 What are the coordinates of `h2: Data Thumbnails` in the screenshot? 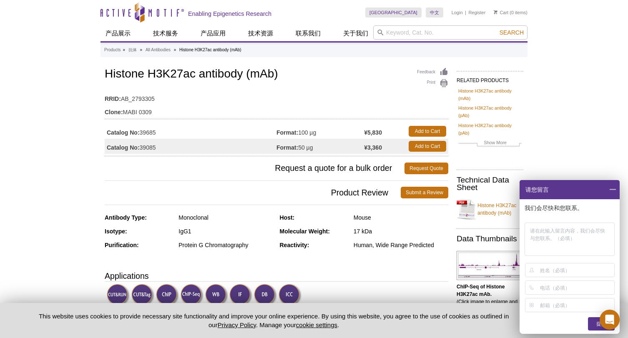 It's located at (490, 239).